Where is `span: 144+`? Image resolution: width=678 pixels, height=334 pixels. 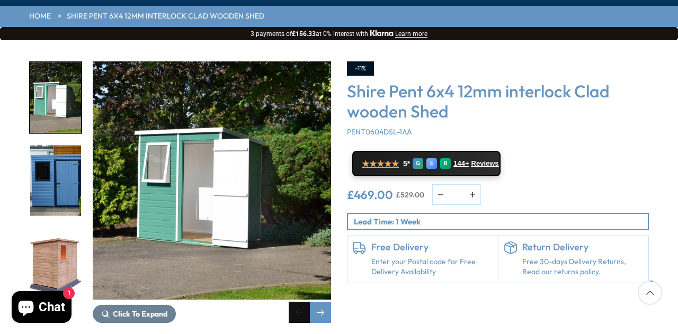 span: 144+ is located at coordinates (461, 164).